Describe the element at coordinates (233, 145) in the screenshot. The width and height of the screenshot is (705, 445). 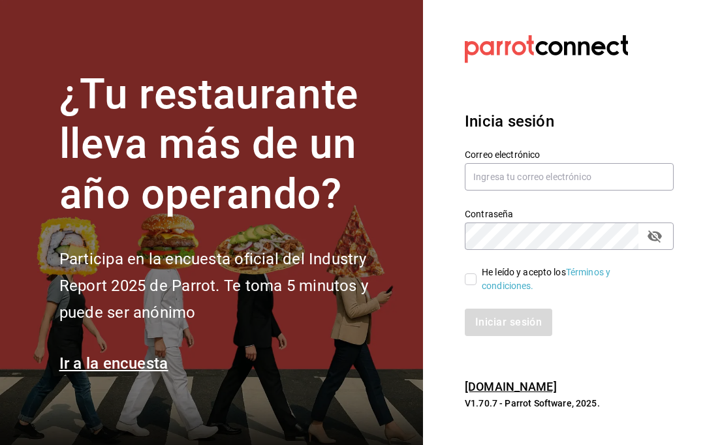
I see `h1: ¿Tu restaurante lleva más de un año operando?` at that location.